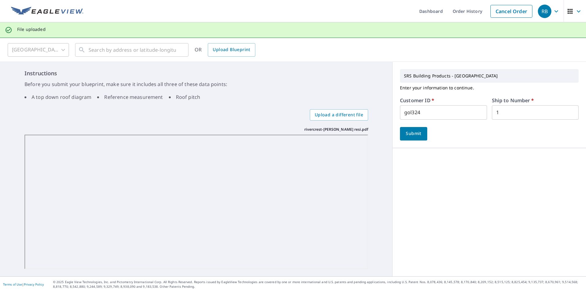  What do you see at coordinates (417, 100) in the screenshot?
I see `label: Customer ID` at bounding box center [417, 100].